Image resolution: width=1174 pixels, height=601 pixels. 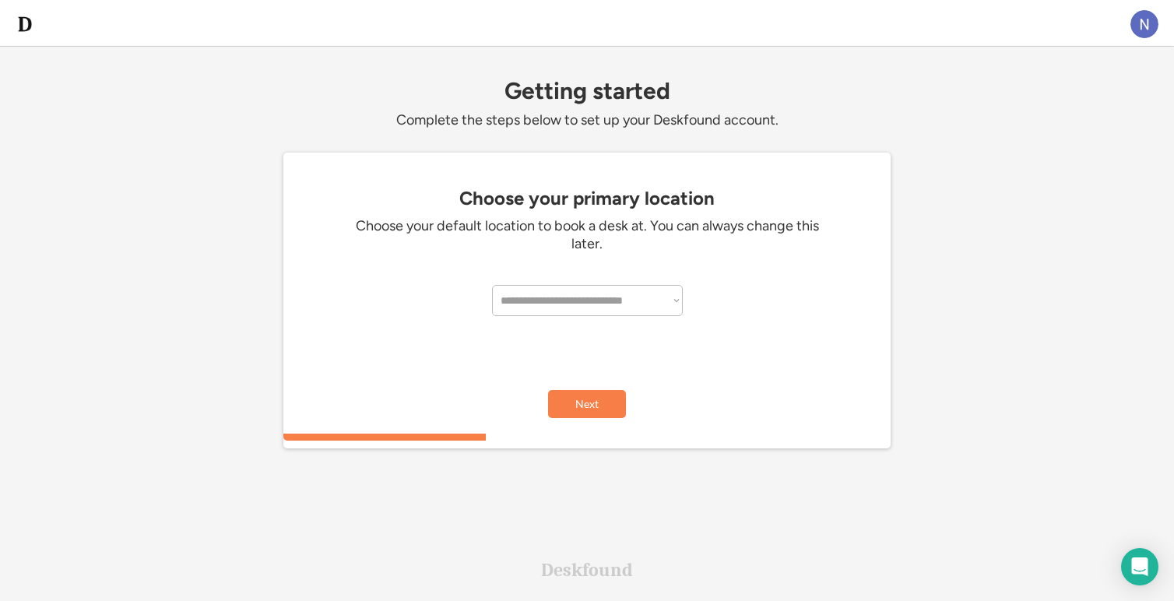 What do you see at coordinates (587, 235) in the screenshot?
I see `div: Choose your default location to book a desk at. You can always change this later.` at bounding box center [587, 235].